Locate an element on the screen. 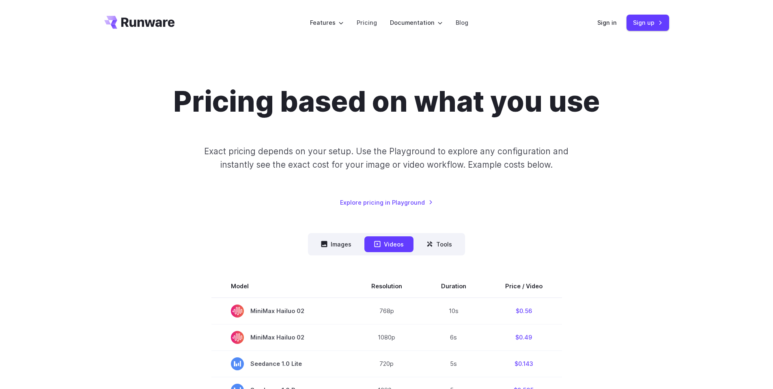  a: Sign up is located at coordinates (647, 22).